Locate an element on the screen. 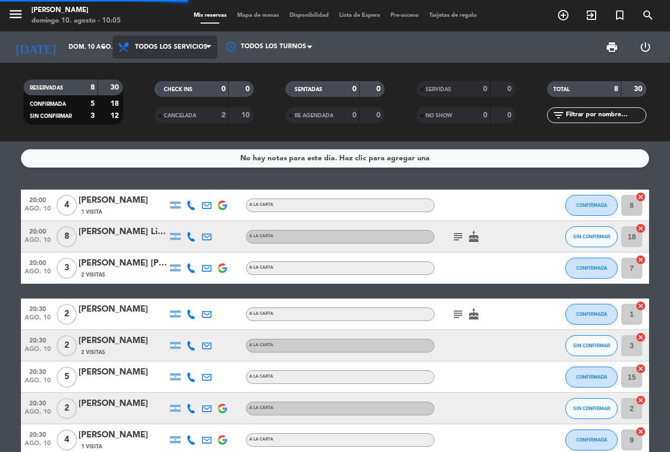 This screenshot has width=670, height=452. strong: 5 is located at coordinates (93, 104).